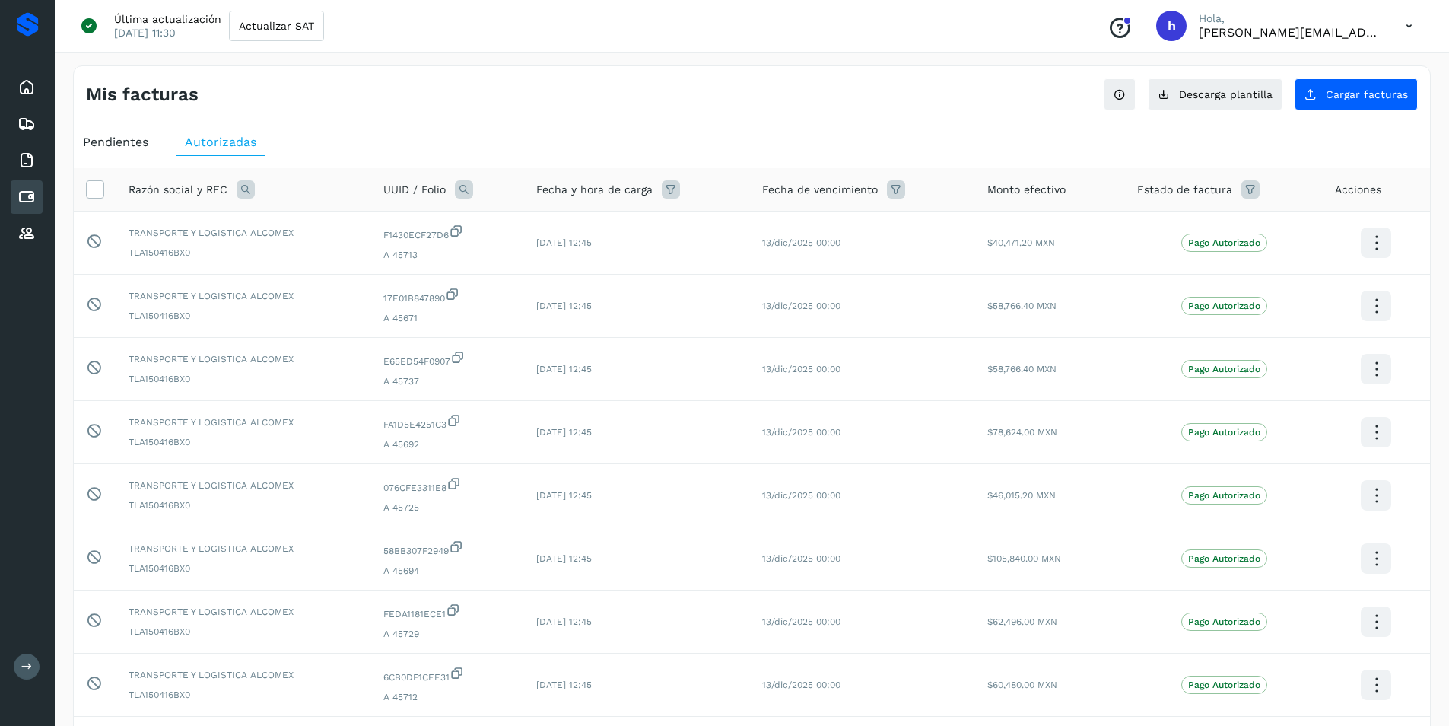 This screenshot has height=726, width=1449. I want to click on p: Última actualización, so click(167, 19).